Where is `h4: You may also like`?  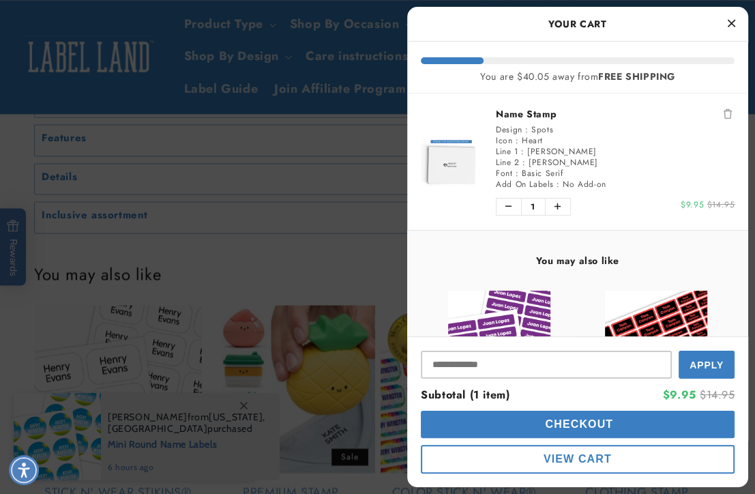 h4: You may also like is located at coordinates (578, 261).